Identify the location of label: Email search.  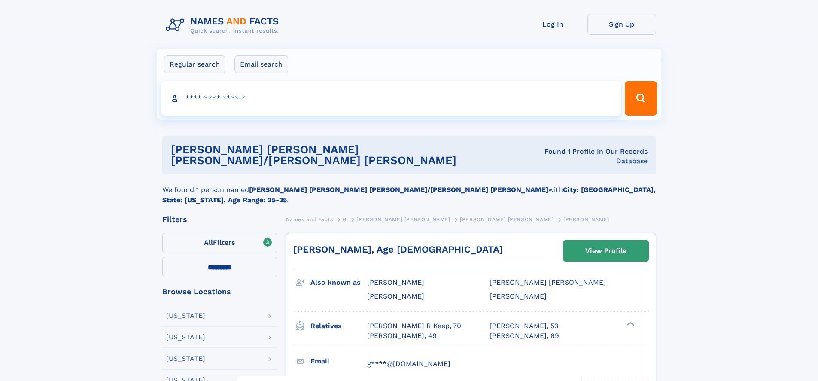
(261, 64).